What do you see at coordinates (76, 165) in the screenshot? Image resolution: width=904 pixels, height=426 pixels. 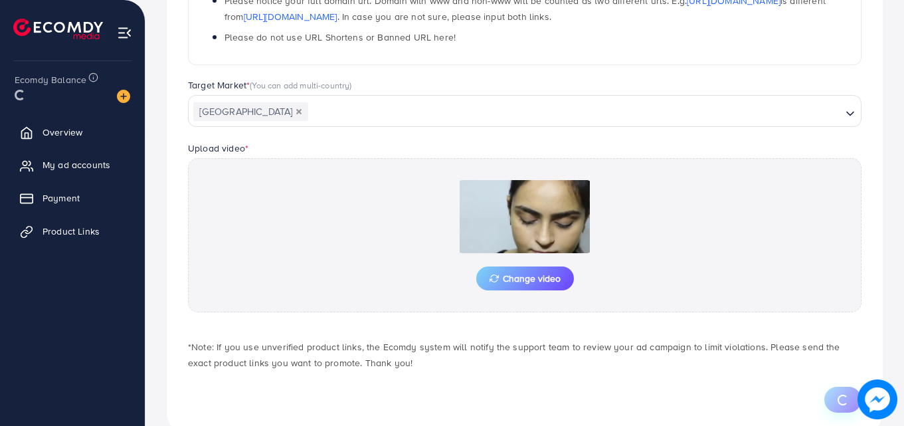 I see `span: My ad accounts` at bounding box center [76, 165].